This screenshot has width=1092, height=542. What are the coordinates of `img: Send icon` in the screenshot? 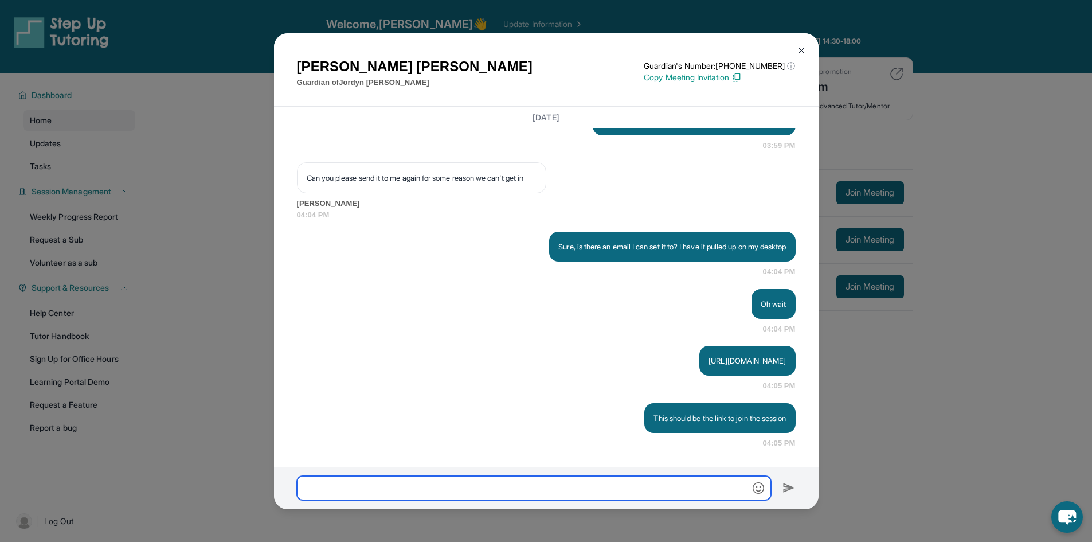 It's located at (789, 488).